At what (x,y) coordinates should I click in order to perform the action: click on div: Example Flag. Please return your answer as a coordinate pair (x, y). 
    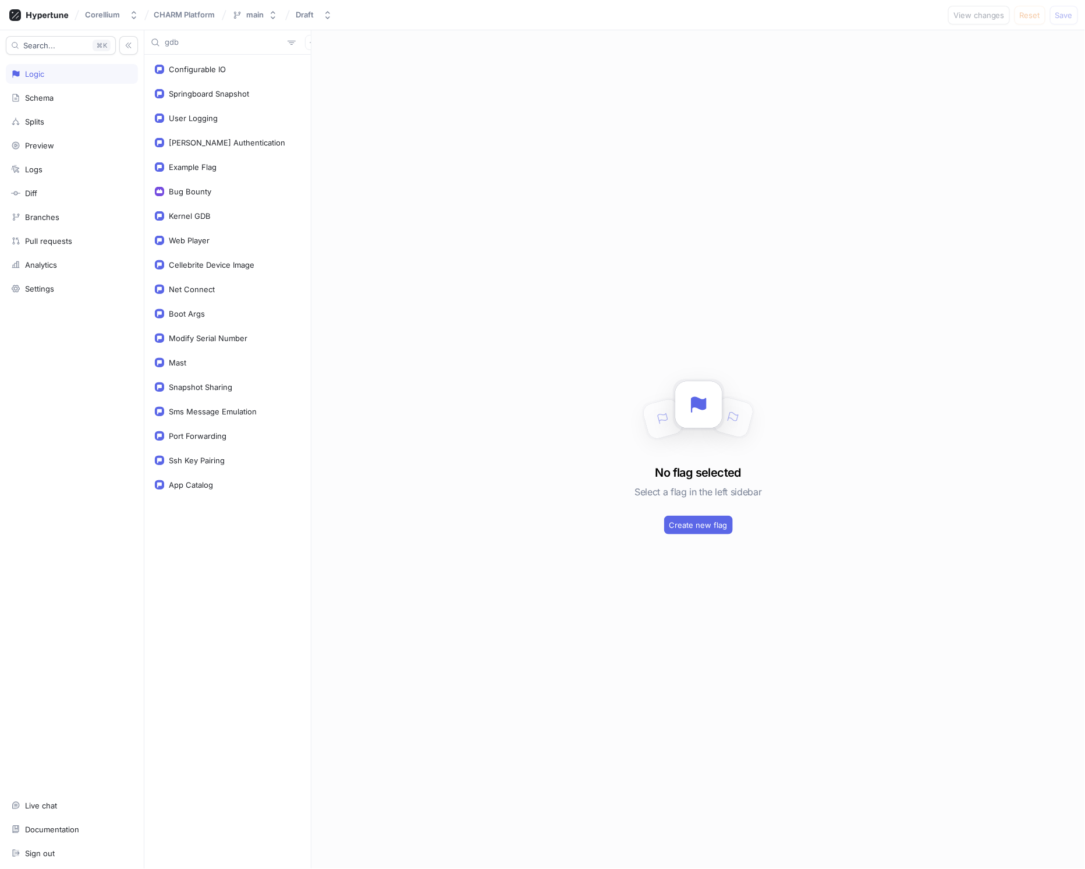
    Looking at the image, I should click on (193, 167).